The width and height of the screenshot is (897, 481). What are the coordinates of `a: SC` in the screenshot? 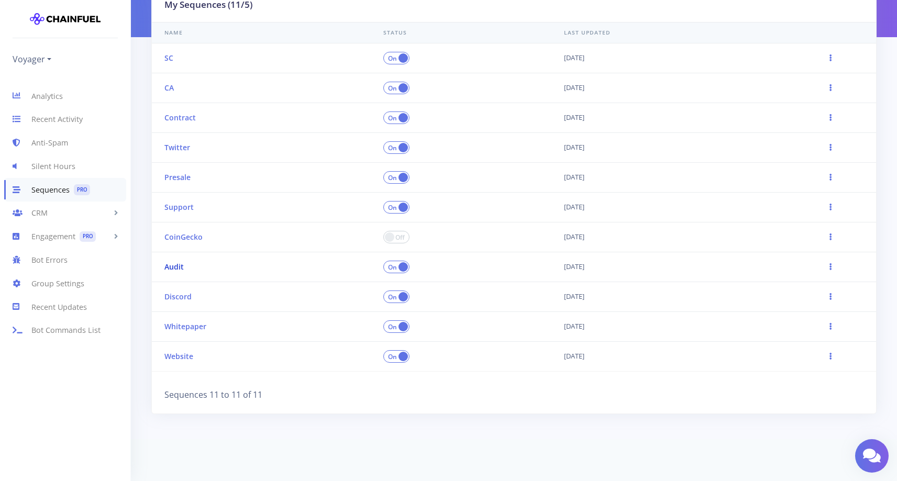 It's located at (169, 58).